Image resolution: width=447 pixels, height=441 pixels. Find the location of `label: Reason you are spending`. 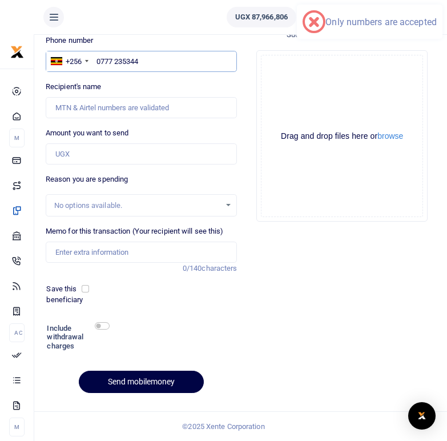

label: Reason you are spending is located at coordinates (87, 179).